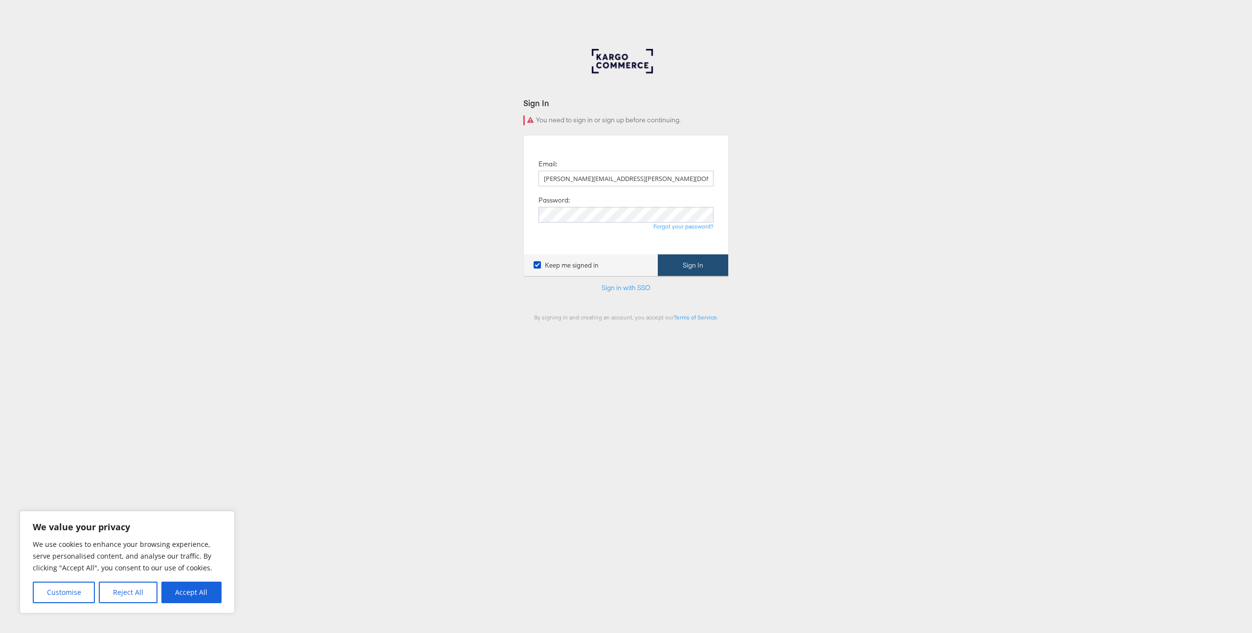  What do you see at coordinates (626, 178) in the screenshot?
I see `input: Email` at bounding box center [626, 178].